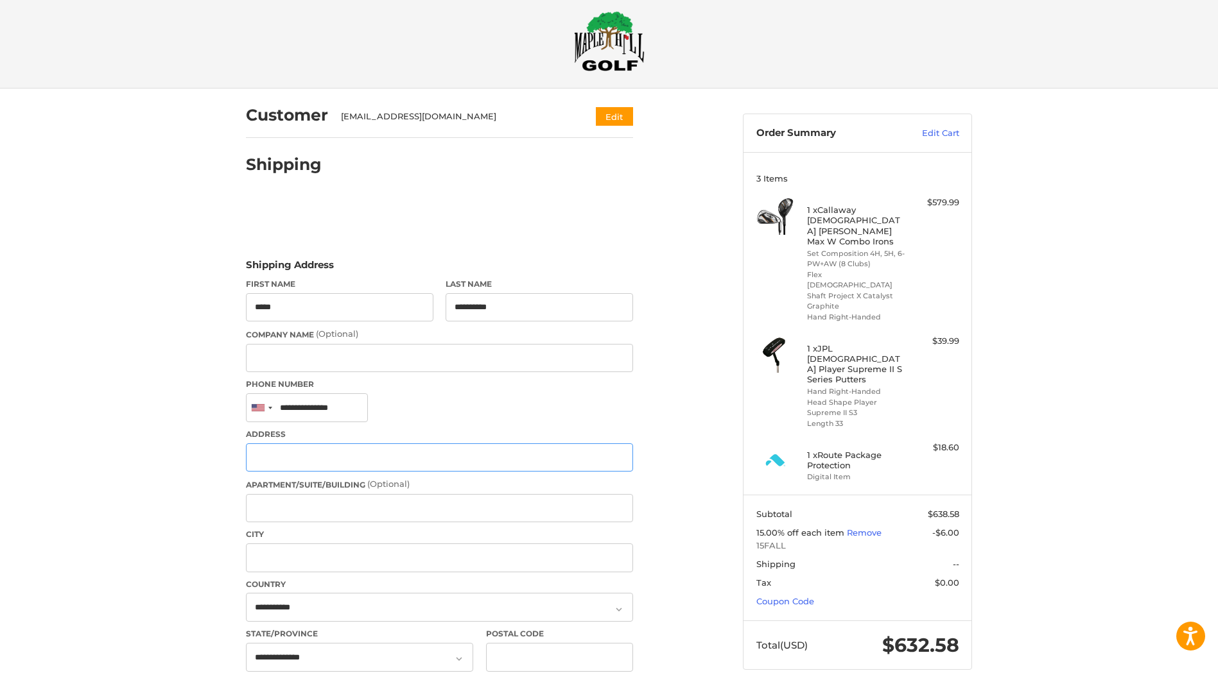  Describe the element at coordinates (947, 583) in the screenshot. I see `span: $0.00` at that location.